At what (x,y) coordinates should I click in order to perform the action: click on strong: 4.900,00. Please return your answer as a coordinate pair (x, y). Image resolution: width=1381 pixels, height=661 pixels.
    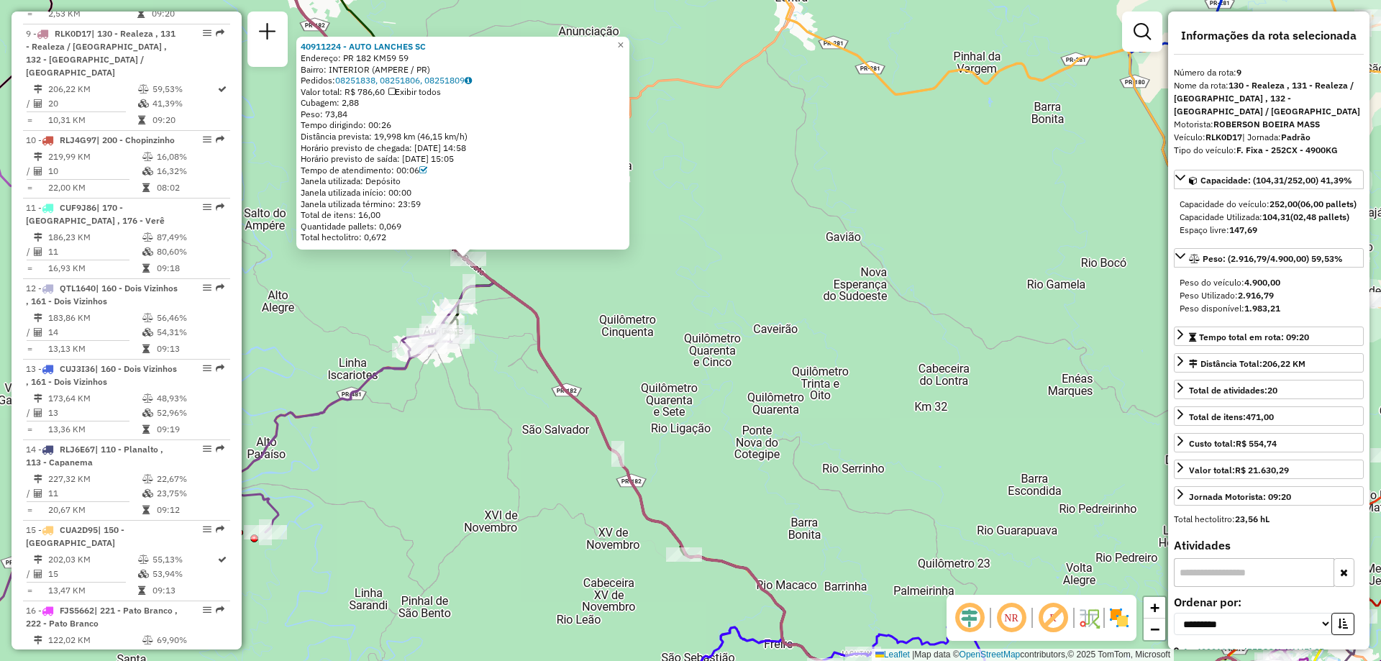
    Looking at the image, I should click on (1263, 282).